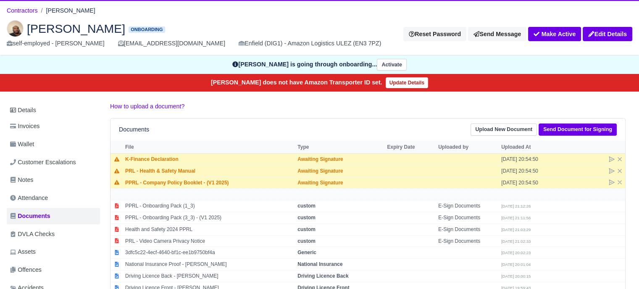 This screenshot has height=289, width=639. I want to click on a: Attendance, so click(53, 198).